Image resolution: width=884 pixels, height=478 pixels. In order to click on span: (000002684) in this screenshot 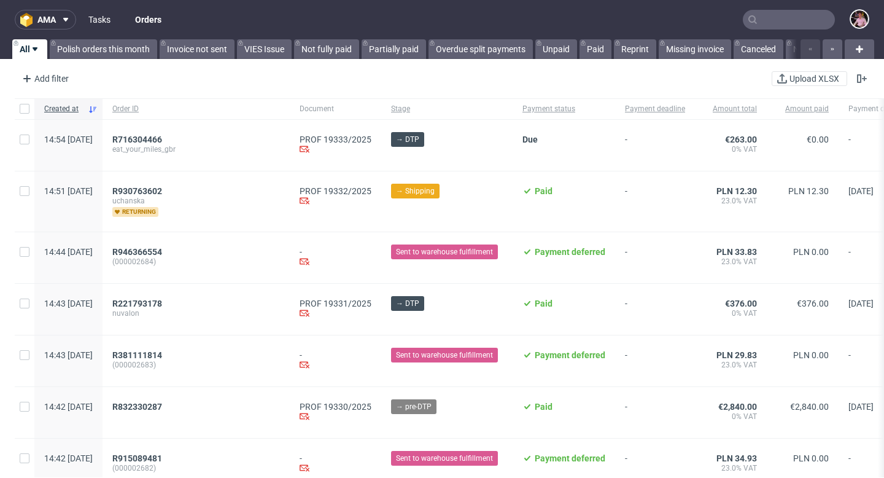, I will do `click(196, 262)`.